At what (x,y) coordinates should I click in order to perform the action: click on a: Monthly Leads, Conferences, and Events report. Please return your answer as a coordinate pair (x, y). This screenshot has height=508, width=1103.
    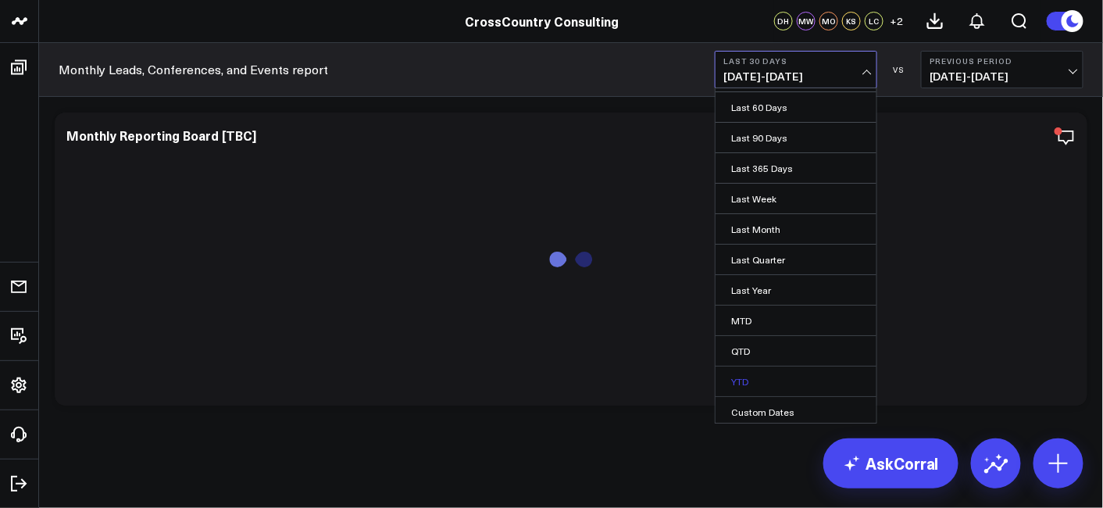
    Looking at the image, I should click on (193, 70).